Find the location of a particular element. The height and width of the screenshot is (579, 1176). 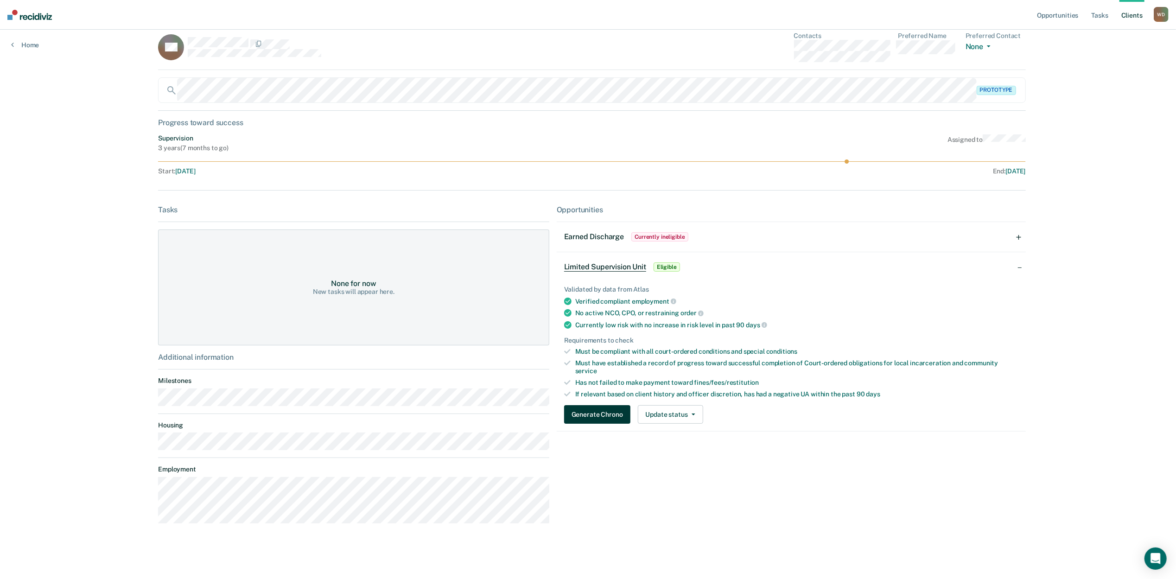

div: Requirements to check is located at coordinates (791, 340).